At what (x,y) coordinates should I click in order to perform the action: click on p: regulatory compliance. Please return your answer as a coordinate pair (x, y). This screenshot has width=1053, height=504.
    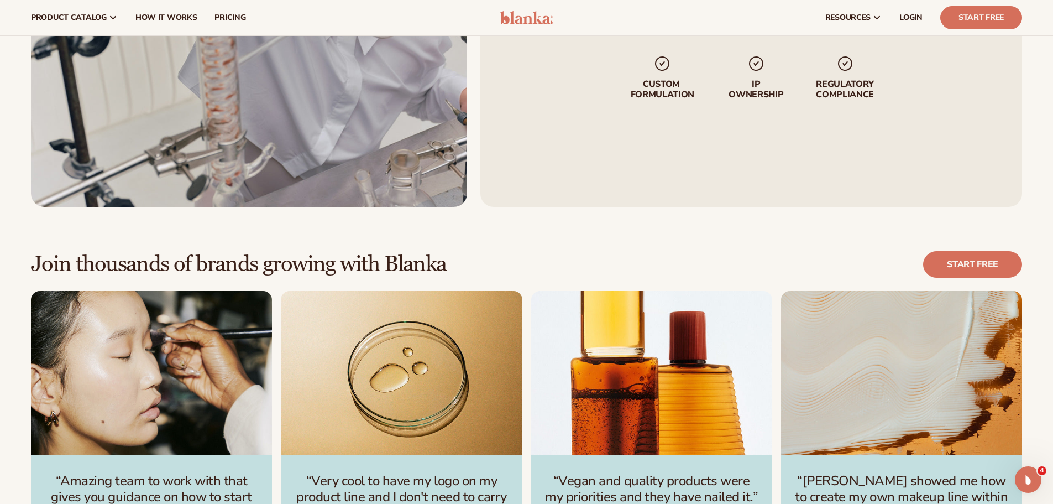
    Looking at the image, I should click on (845, 90).